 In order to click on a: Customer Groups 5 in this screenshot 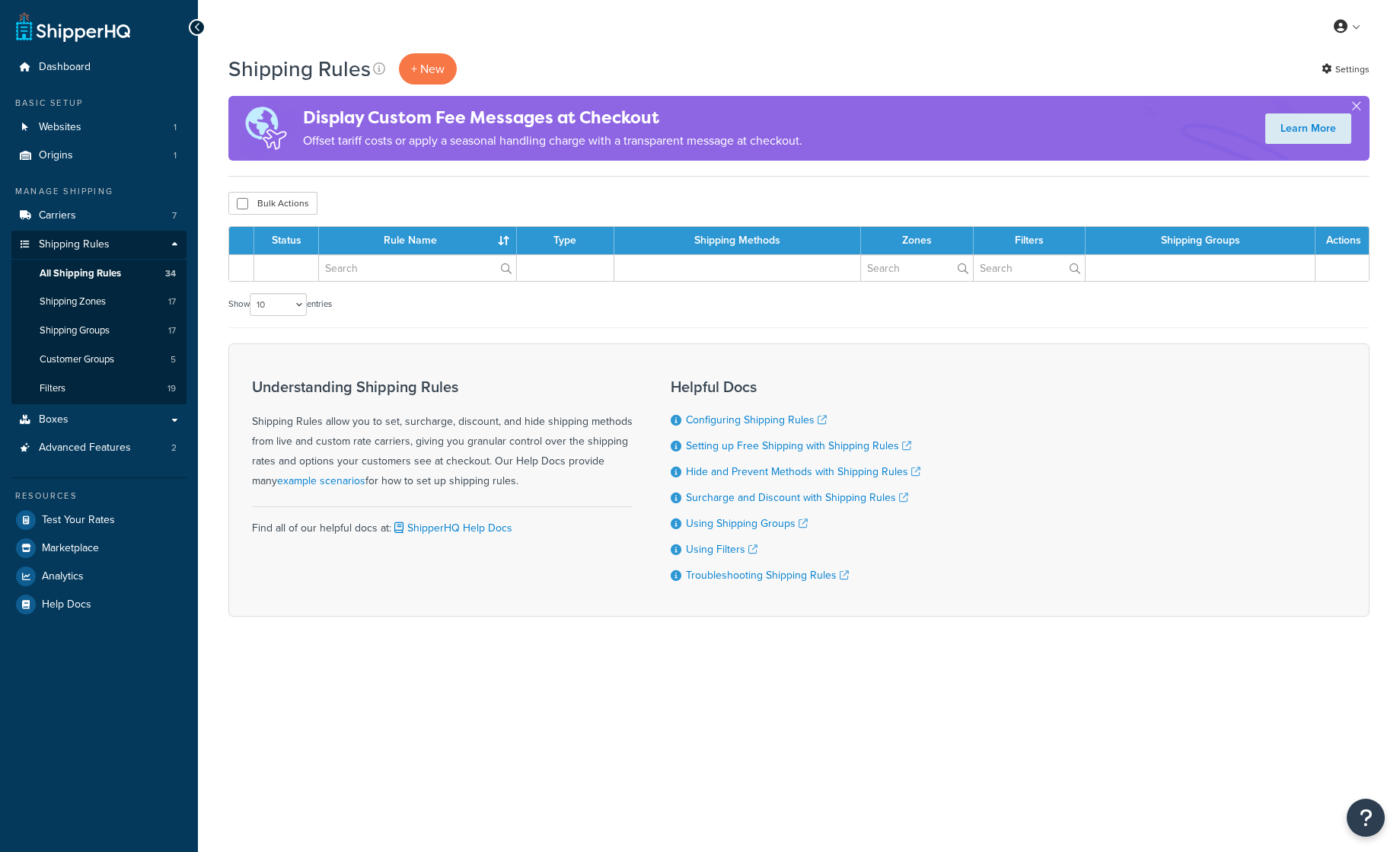, I will do `click(99, 359)`.